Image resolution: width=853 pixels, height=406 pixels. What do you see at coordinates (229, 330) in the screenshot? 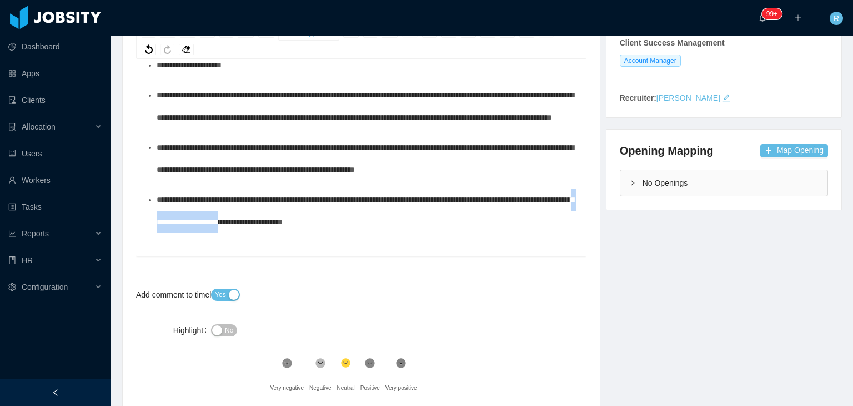
I see `span: No` at bounding box center [229, 330].